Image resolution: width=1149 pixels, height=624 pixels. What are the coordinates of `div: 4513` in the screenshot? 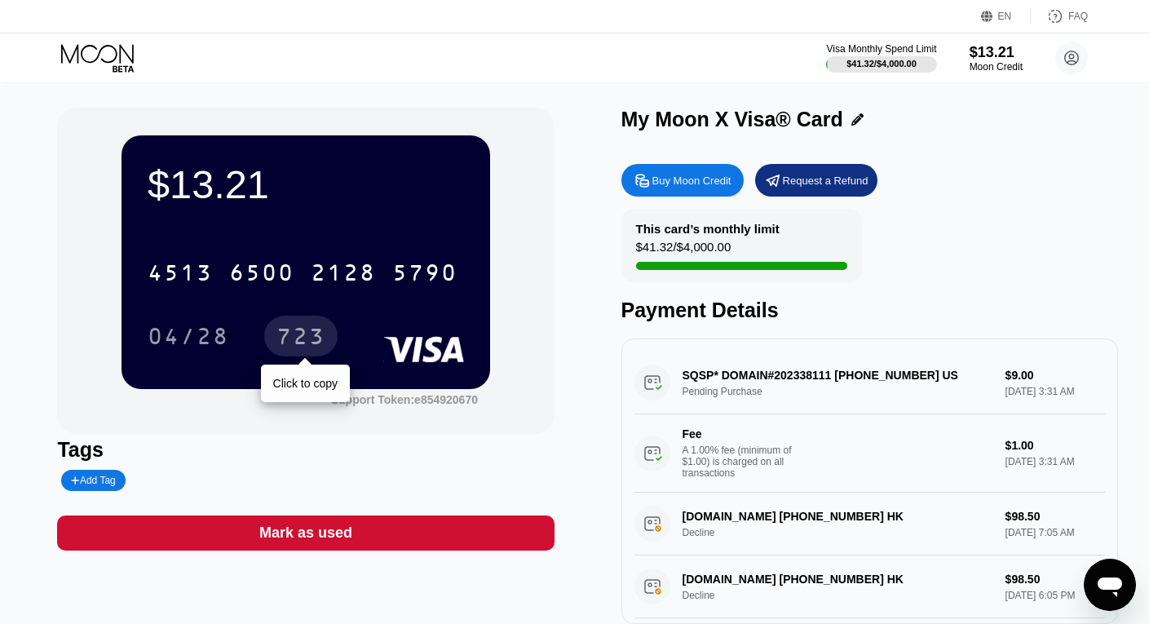 It's located at (180, 275).